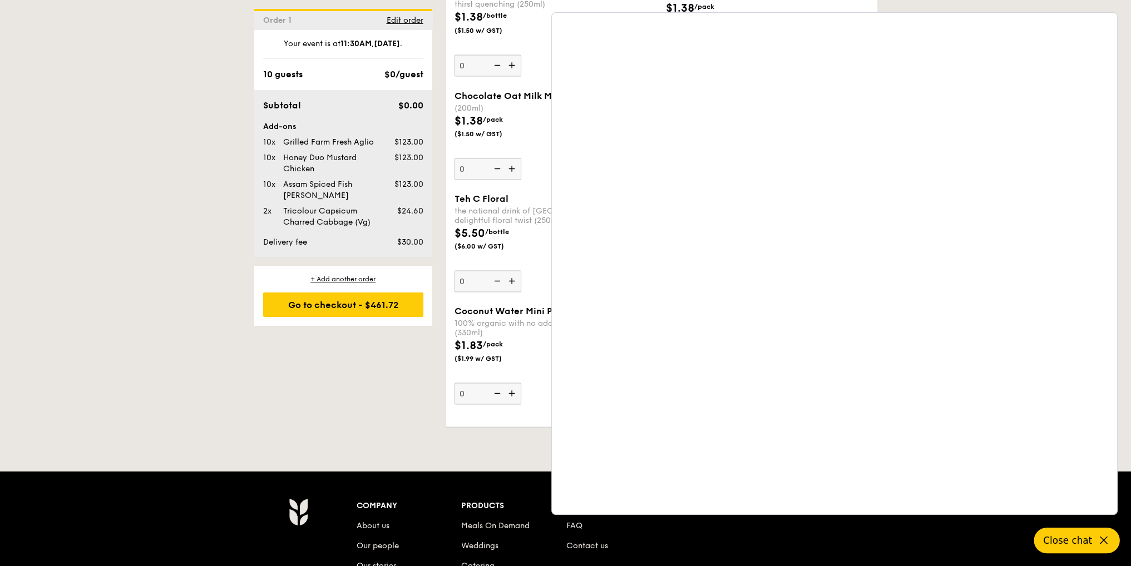 The image size is (1131, 566). Describe the element at coordinates (298, 512) in the screenshot. I see `img: AYc88T3wAAAABJRU5ErkJggg==` at that location.